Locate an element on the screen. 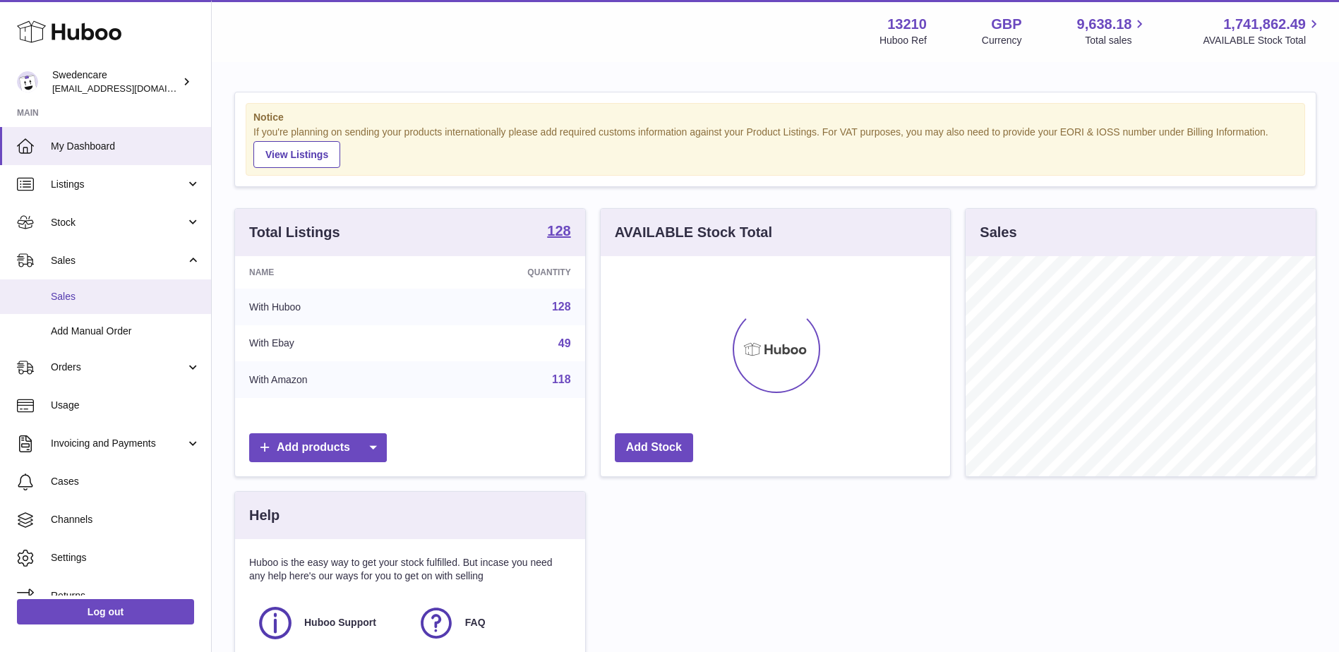 This screenshot has width=1339, height=652. a: Log out is located at coordinates (105, 612).